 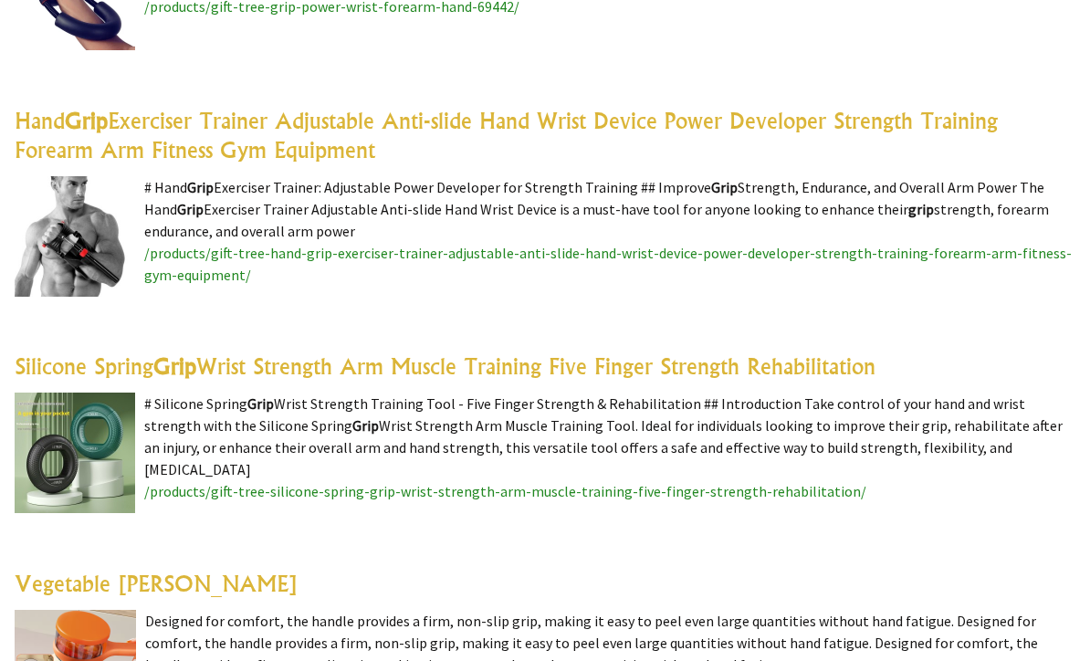 I want to click on a: HandGripExerciser Trainer Adjustable Anti-slide Hand Wrist Device Power Developer Strength Traini..., so click(x=506, y=135).